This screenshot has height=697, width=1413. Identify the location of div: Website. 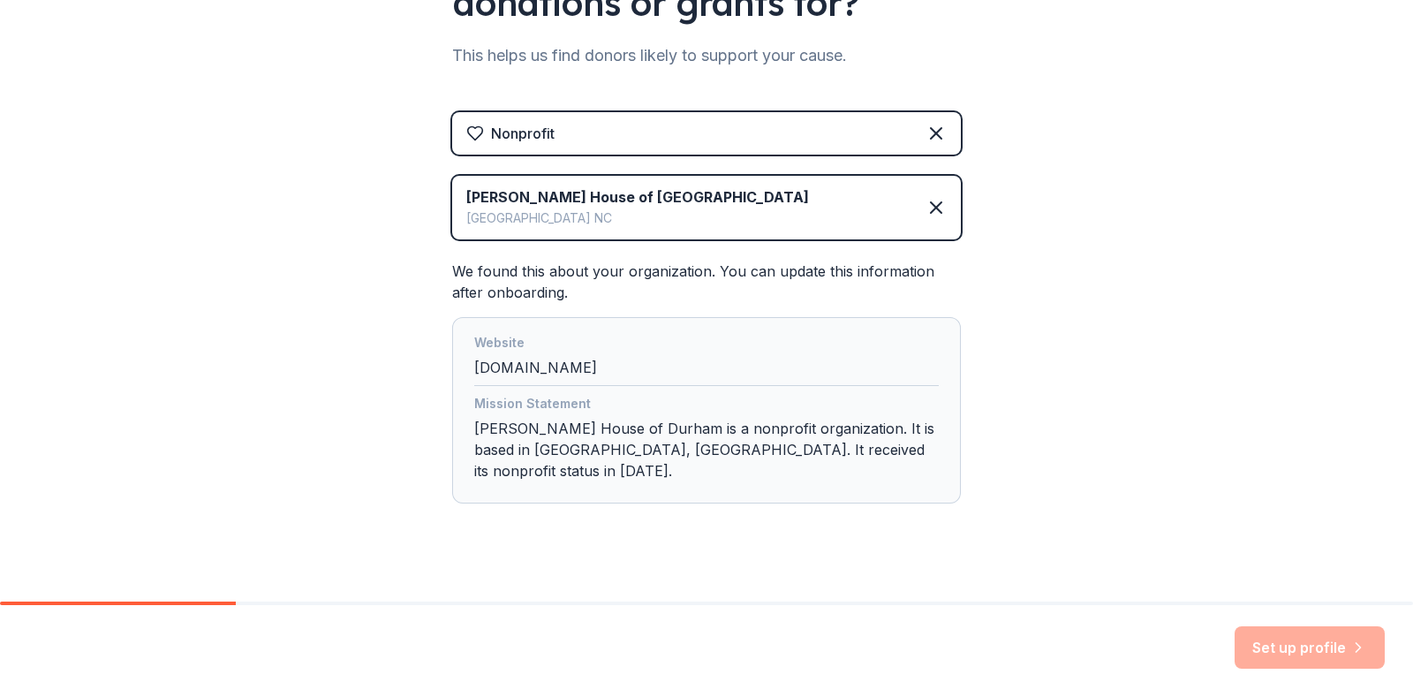
(706, 344).